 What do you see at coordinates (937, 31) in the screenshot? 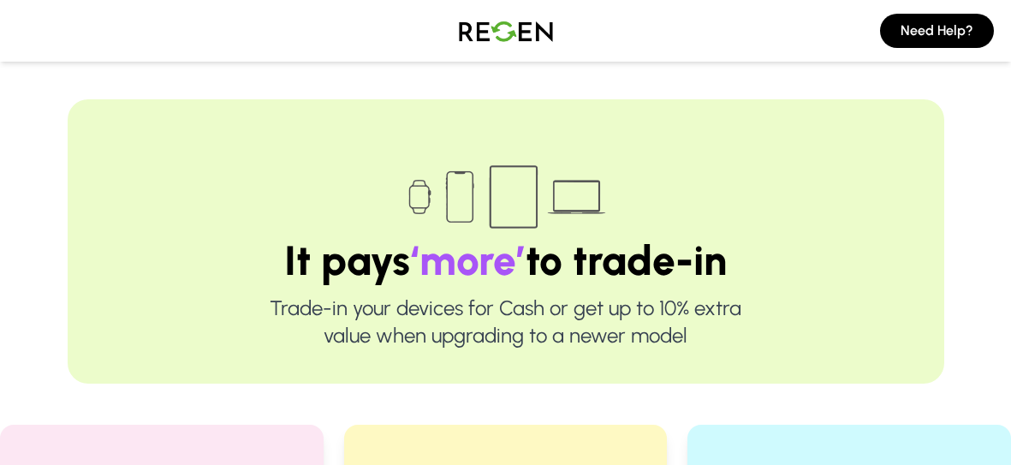
I see `button: Need Help?` at bounding box center [937, 31].